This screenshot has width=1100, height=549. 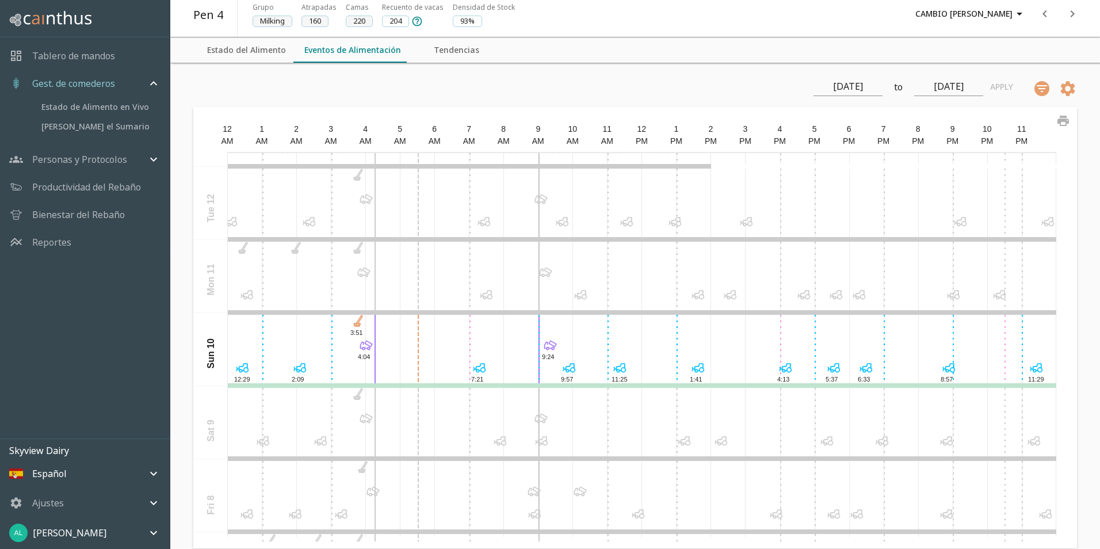 What do you see at coordinates (78, 215) in the screenshot?
I see `a: Bienestar del Rebaño` at bounding box center [78, 215].